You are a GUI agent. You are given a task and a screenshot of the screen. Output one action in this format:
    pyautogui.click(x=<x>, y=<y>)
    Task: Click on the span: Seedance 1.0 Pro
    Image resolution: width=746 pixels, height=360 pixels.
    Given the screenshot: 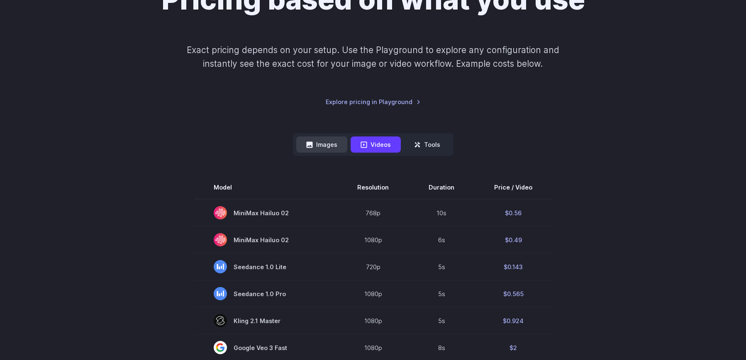 What is the action you would take?
    pyautogui.click(x=266, y=294)
    